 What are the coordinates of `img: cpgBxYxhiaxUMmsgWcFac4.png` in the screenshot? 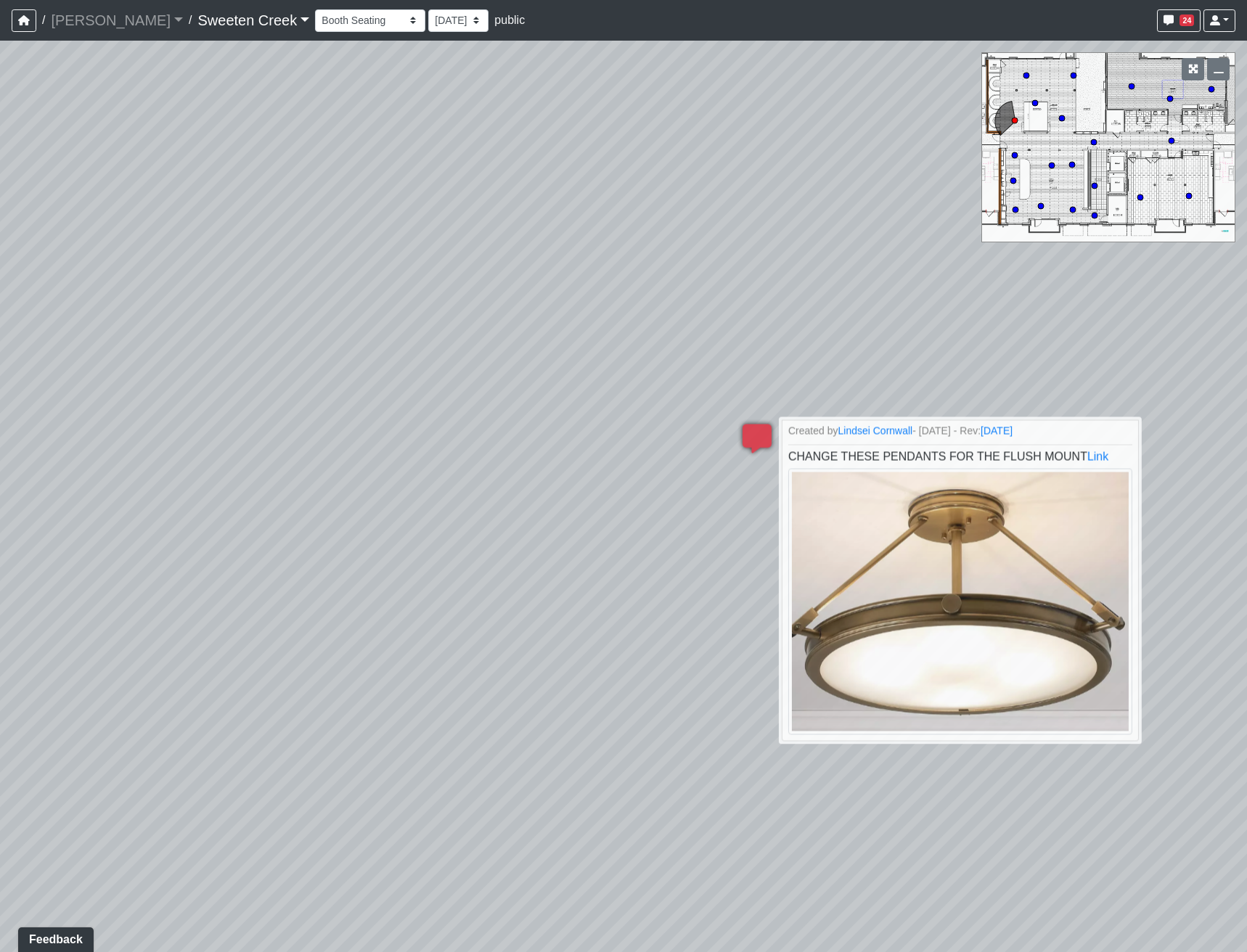 It's located at (960, 601).